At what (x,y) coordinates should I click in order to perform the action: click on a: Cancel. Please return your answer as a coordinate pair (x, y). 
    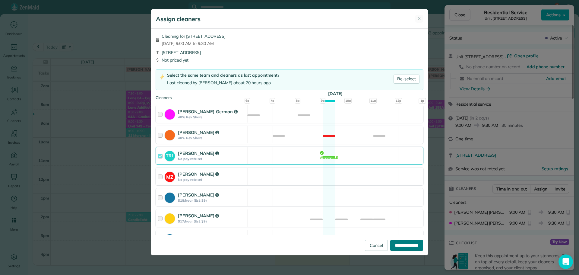
    Looking at the image, I should click on (376, 245).